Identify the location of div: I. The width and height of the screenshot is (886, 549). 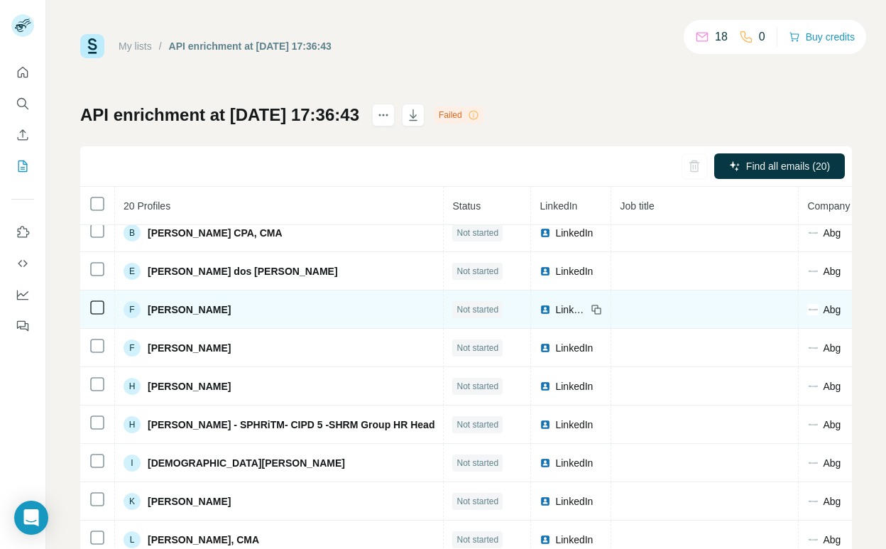
(132, 463).